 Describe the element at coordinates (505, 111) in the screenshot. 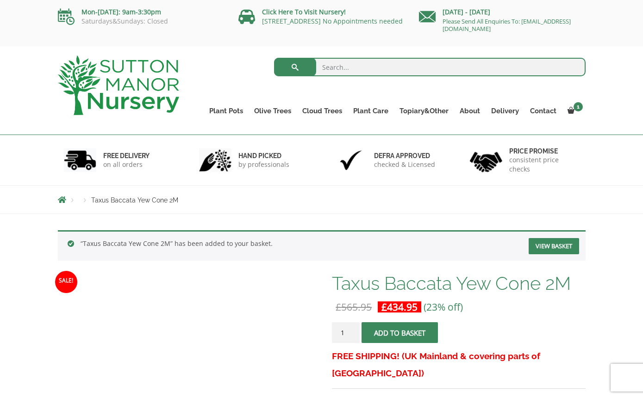

I see `a: Delivery` at that location.